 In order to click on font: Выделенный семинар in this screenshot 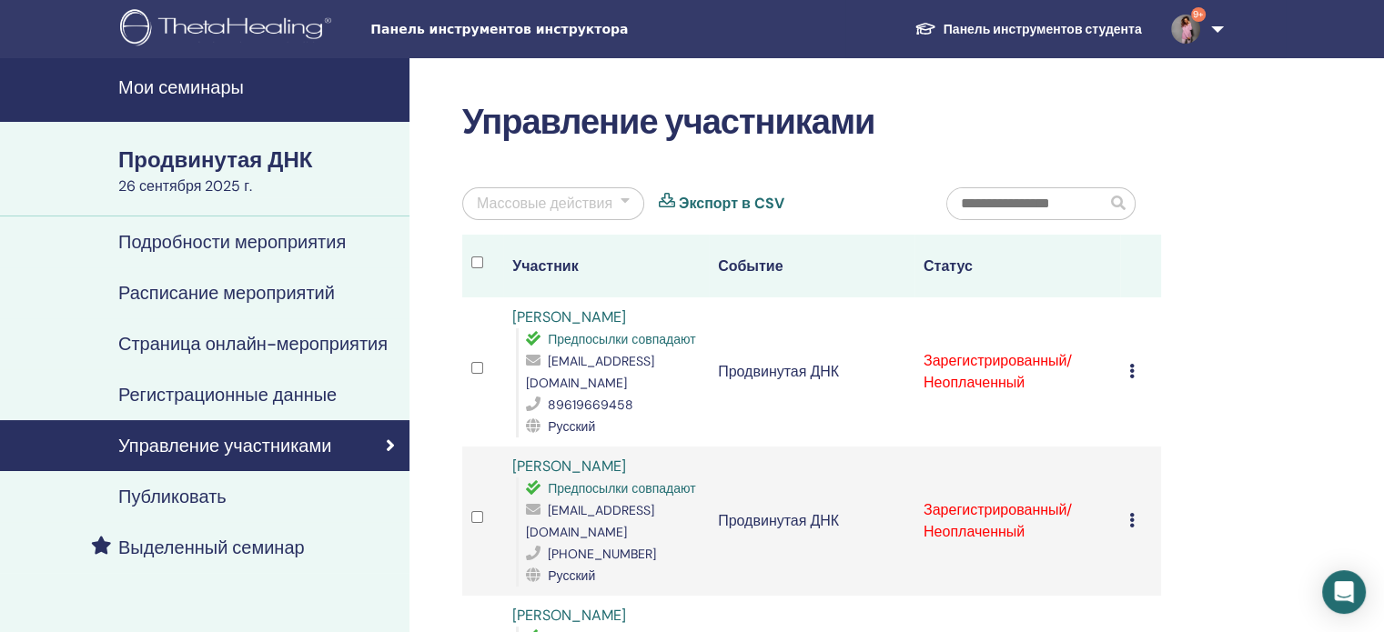, I will do `click(211, 548)`.